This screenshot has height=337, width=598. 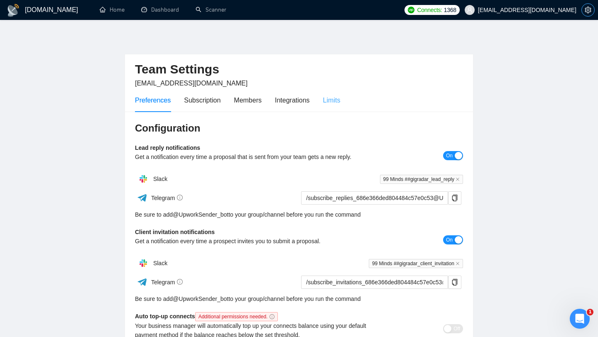 I want to click on button: setting, so click(x=588, y=10).